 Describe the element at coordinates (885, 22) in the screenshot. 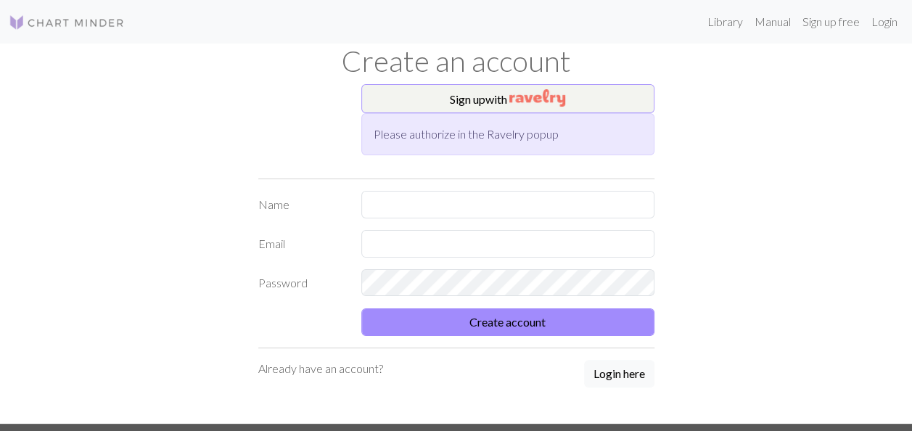

I see `a: Login` at that location.